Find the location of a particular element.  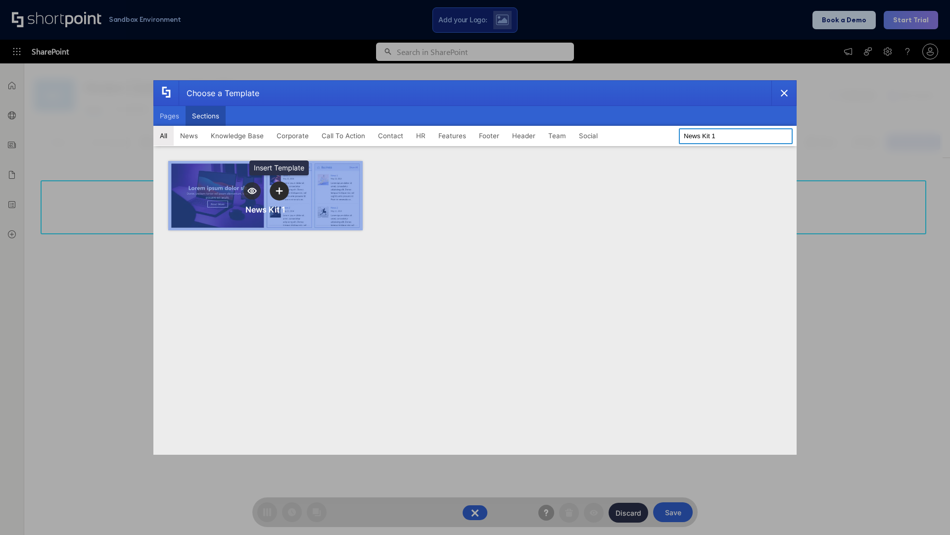

div: News Kit 1 is located at coordinates (265, 209).